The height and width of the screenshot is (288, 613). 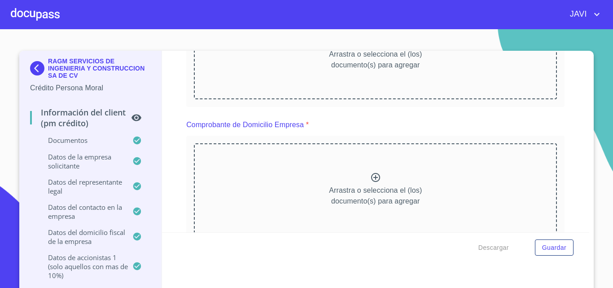 I want to click on span: Descargar, so click(x=494, y=247).